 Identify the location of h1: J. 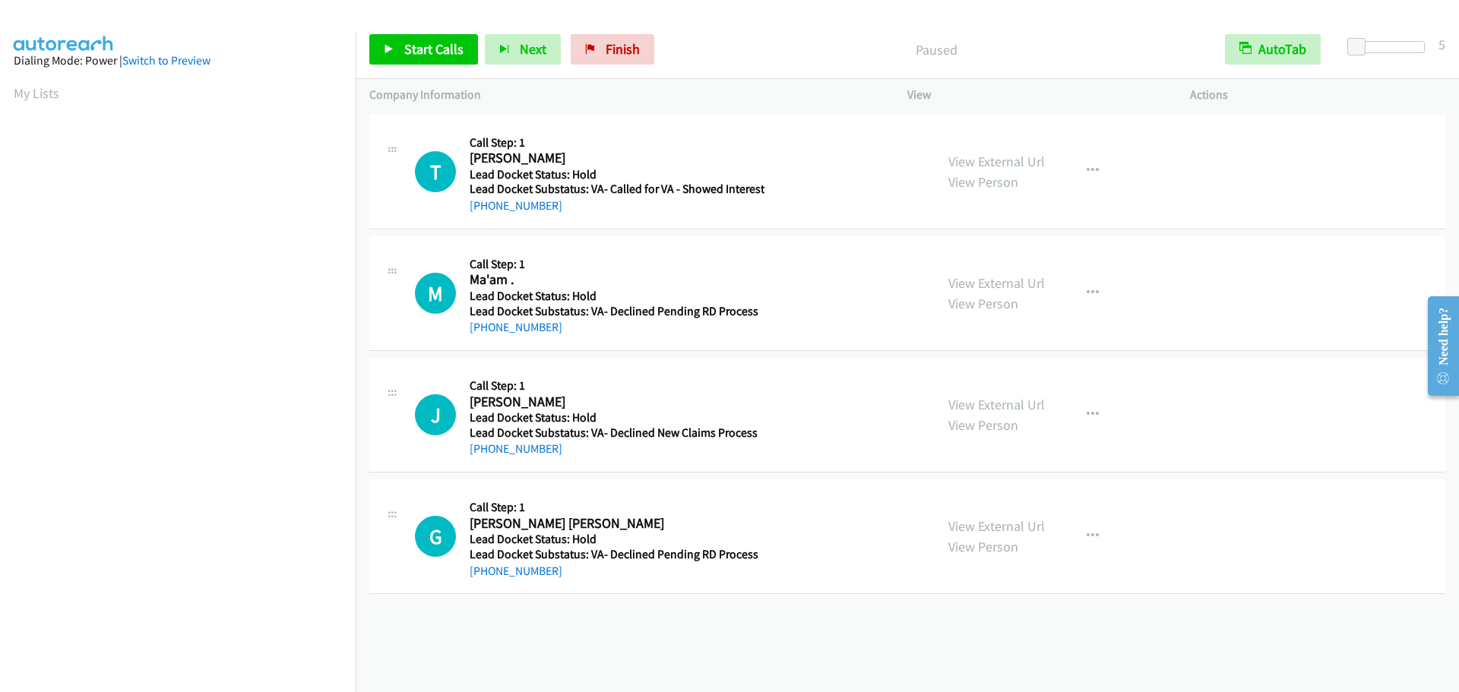
(436, 415).